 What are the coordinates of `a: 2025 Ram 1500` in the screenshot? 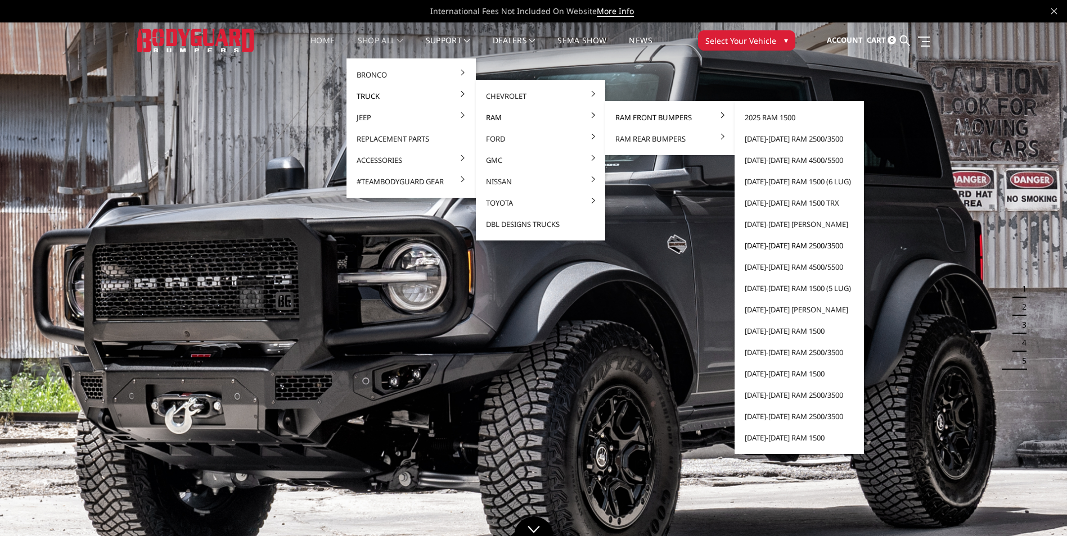 It's located at (799, 118).